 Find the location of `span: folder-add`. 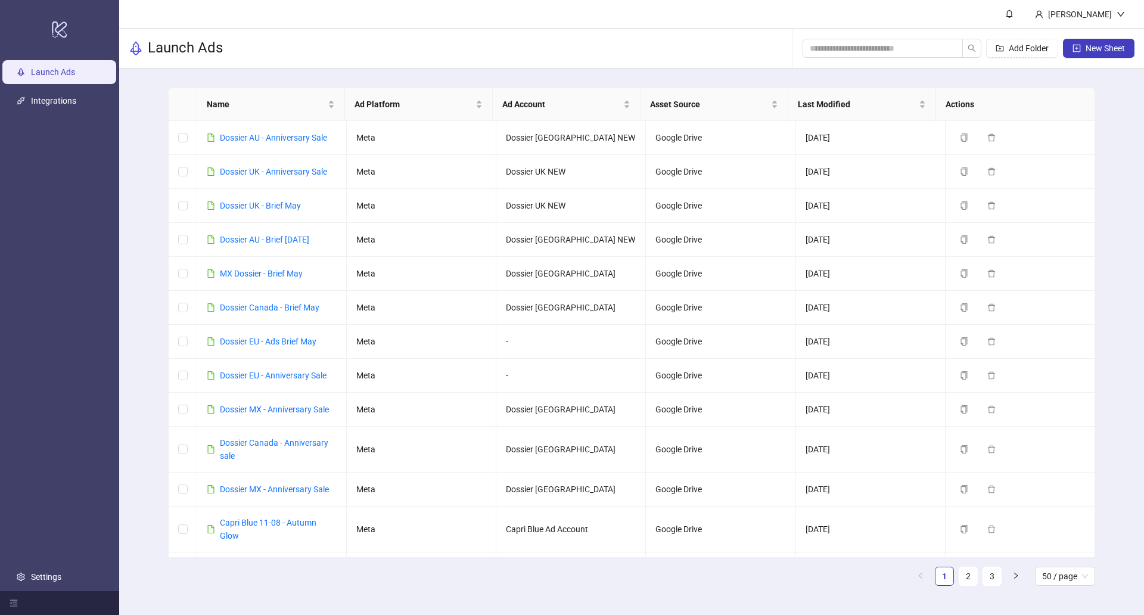

span: folder-add is located at coordinates (1000, 48).